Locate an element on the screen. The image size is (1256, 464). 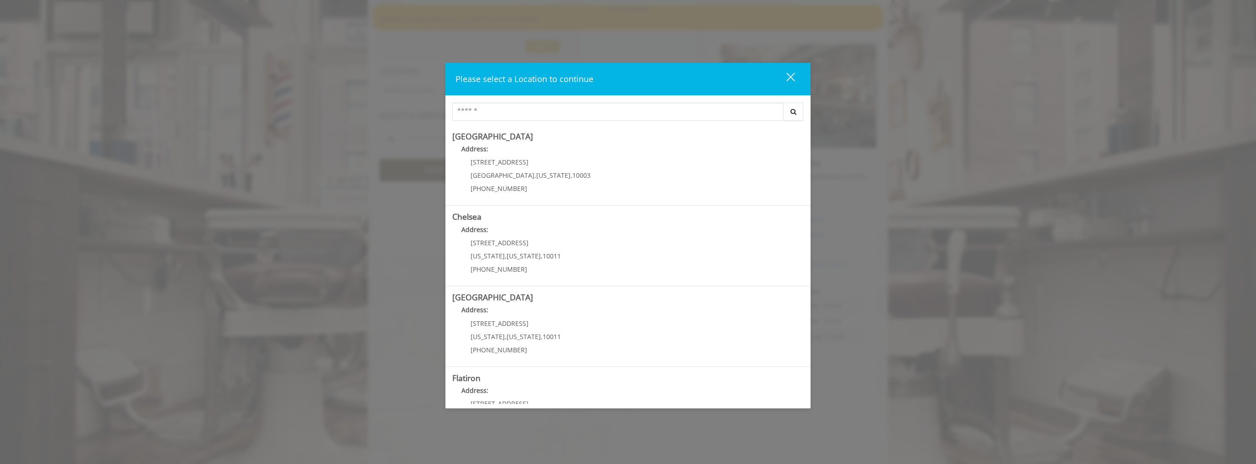
button: close dialog is located at coordinates (785, 79).